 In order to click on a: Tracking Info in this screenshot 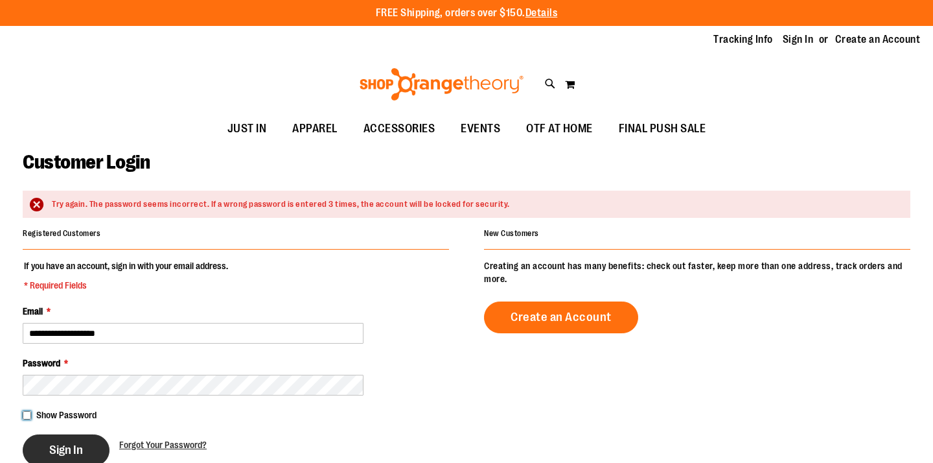, I will do `click(743, 40)`.